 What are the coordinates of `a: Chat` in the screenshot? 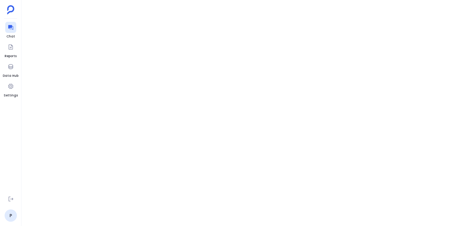 It's located at (11, 30).